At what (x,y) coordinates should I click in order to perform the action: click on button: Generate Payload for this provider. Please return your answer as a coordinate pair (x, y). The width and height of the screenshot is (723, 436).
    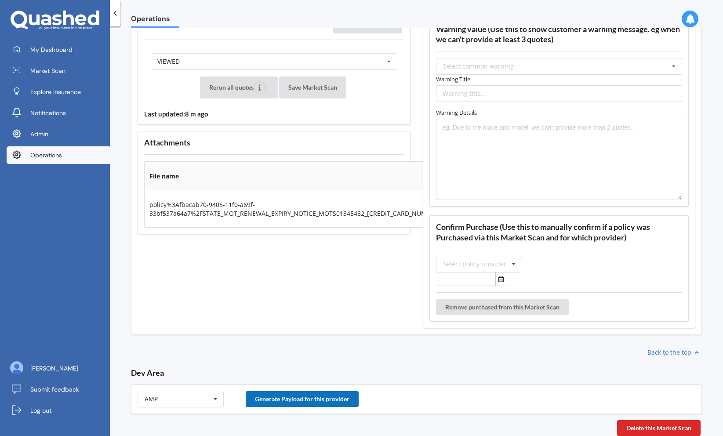
    Looking at the image, I should click on (302, 399).